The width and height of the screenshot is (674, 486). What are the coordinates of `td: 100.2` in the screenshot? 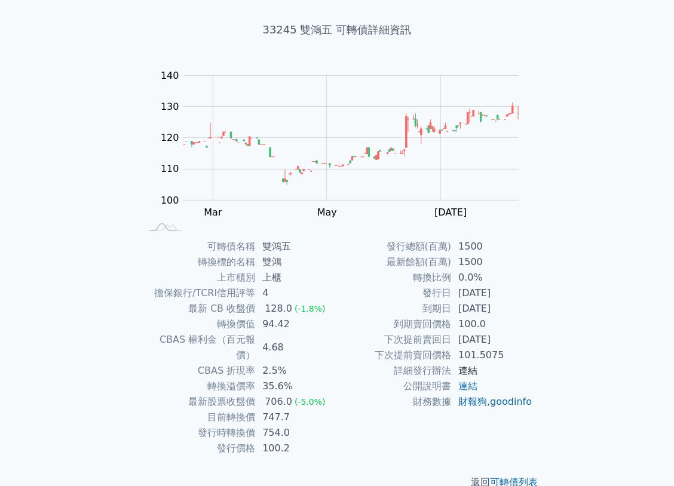 It's located at (296, 448).